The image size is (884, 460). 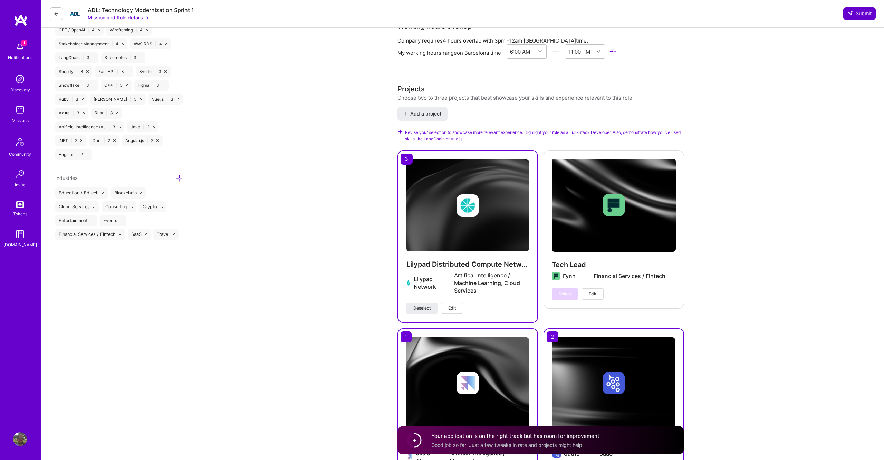 What do you see at coordinates (509, 40) in the screenshot?
I see `span: 3pm - 12am` at bounding box center [509, 40].